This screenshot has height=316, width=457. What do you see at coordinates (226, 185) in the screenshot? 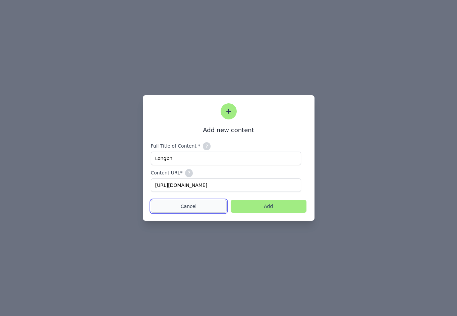
I see `input: https://yourcontenturl.com/` at bounding box center [226, 185].